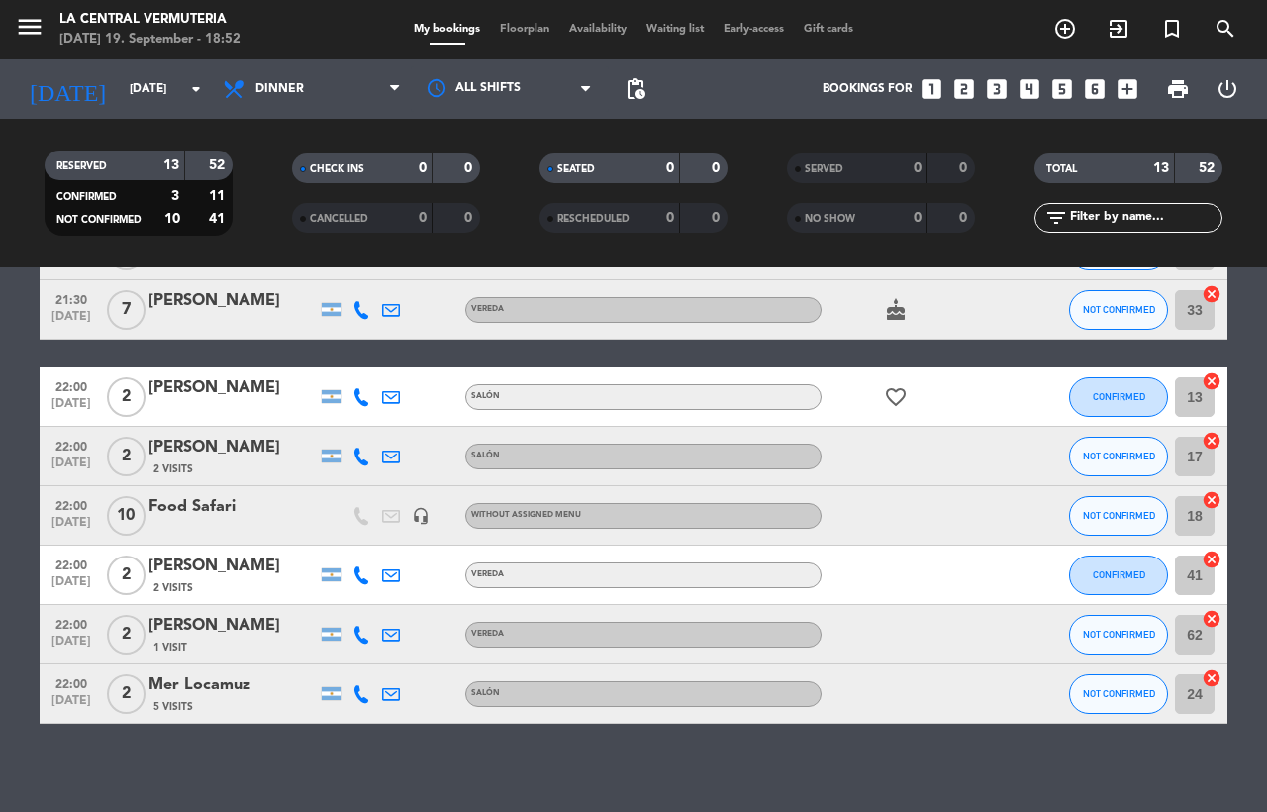 This screenshot has height=812, width=1267. Describe the element at coordinates (675, 29) in the screenshot. I see `span: Waiting list` at that location.